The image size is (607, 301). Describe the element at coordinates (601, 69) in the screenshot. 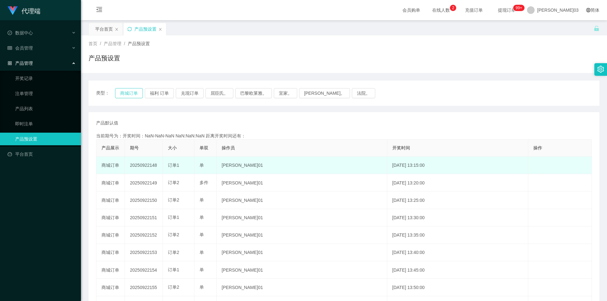

I see `i: 图标：设置` at that location.